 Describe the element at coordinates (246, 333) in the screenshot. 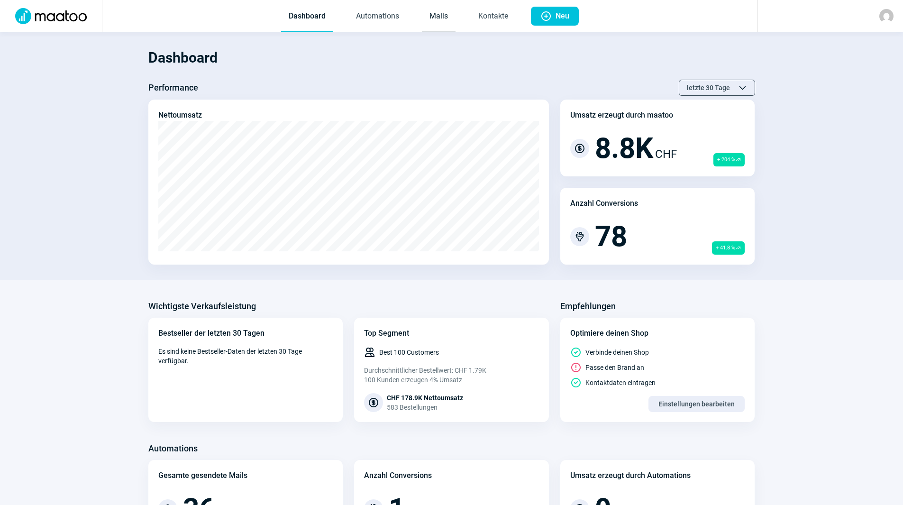

I see `div: Bestseller der letzten 30 Tagen` at that location.